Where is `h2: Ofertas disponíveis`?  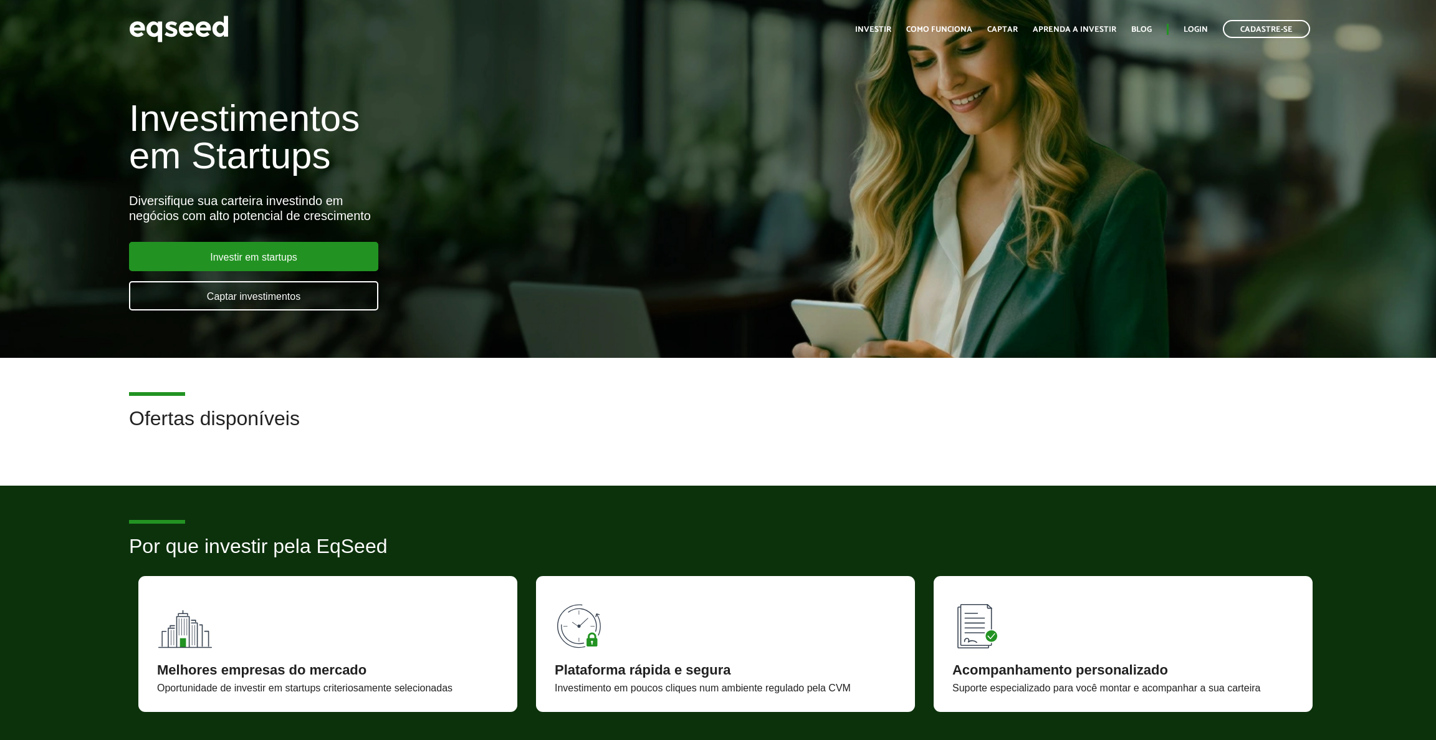 h2: Ofertas disponíveis is located at coordinates (718, 428).